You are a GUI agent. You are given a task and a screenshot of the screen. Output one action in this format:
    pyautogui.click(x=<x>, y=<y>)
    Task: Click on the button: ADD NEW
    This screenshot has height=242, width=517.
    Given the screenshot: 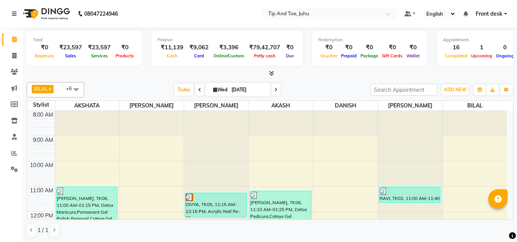 What is the action you would take?
    pyautogui.click(x=455, y=90)
    